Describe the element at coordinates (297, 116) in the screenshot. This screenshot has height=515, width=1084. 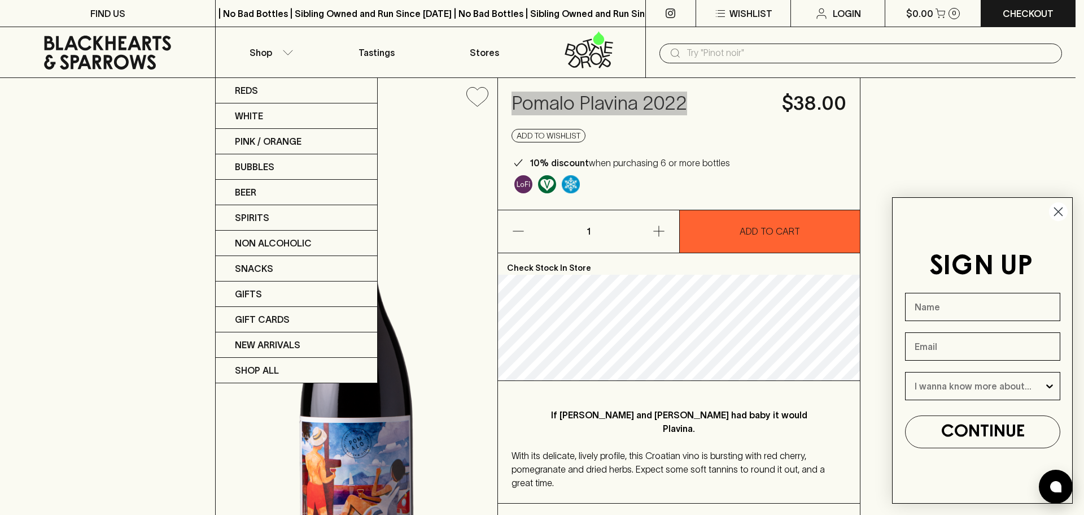
I see `a: White` at that location.